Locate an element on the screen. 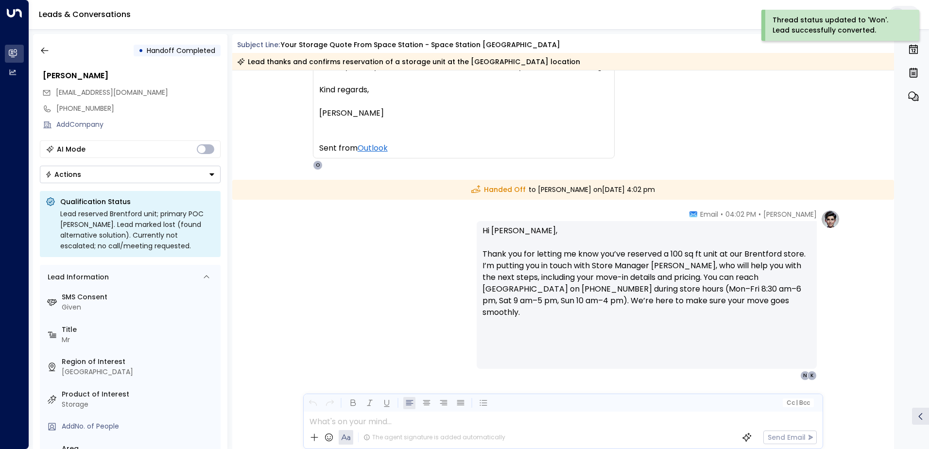 The image size is (929, 449). div: AI Mode is located at coordinates (71, 149).